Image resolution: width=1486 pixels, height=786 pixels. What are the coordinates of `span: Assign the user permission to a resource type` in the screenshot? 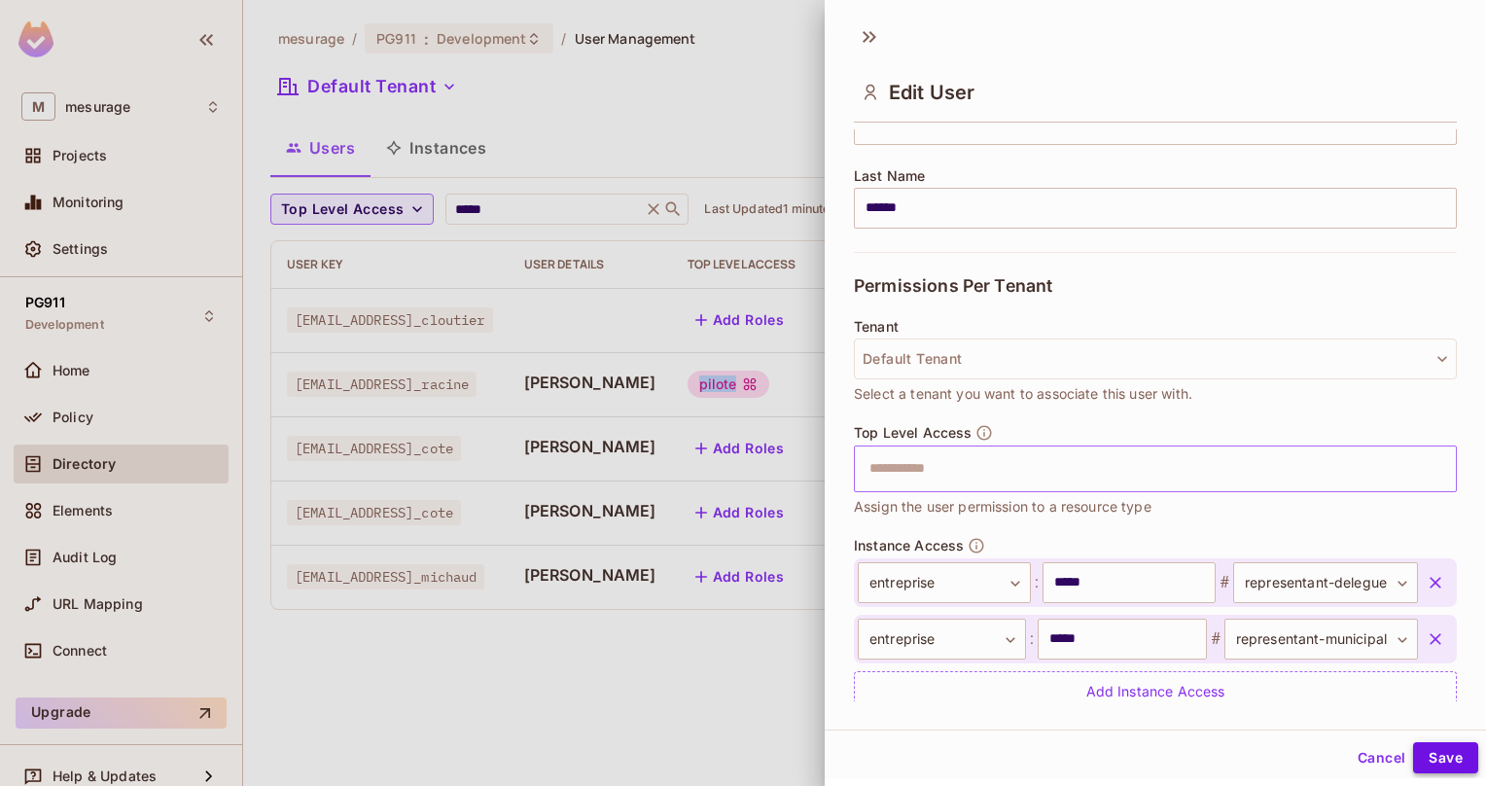 It's located at (1002, 507).